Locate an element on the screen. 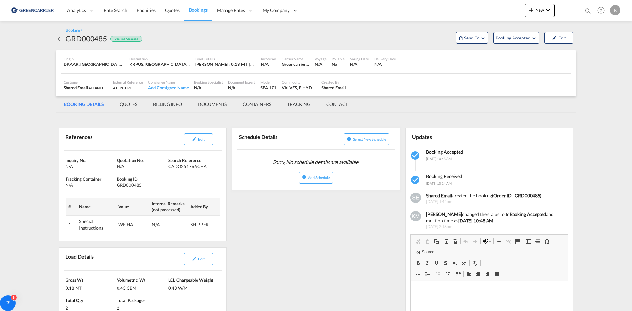 The image size is (632, 311). md-tab-item: BILLING INFO is located at coordinates (168, 104).